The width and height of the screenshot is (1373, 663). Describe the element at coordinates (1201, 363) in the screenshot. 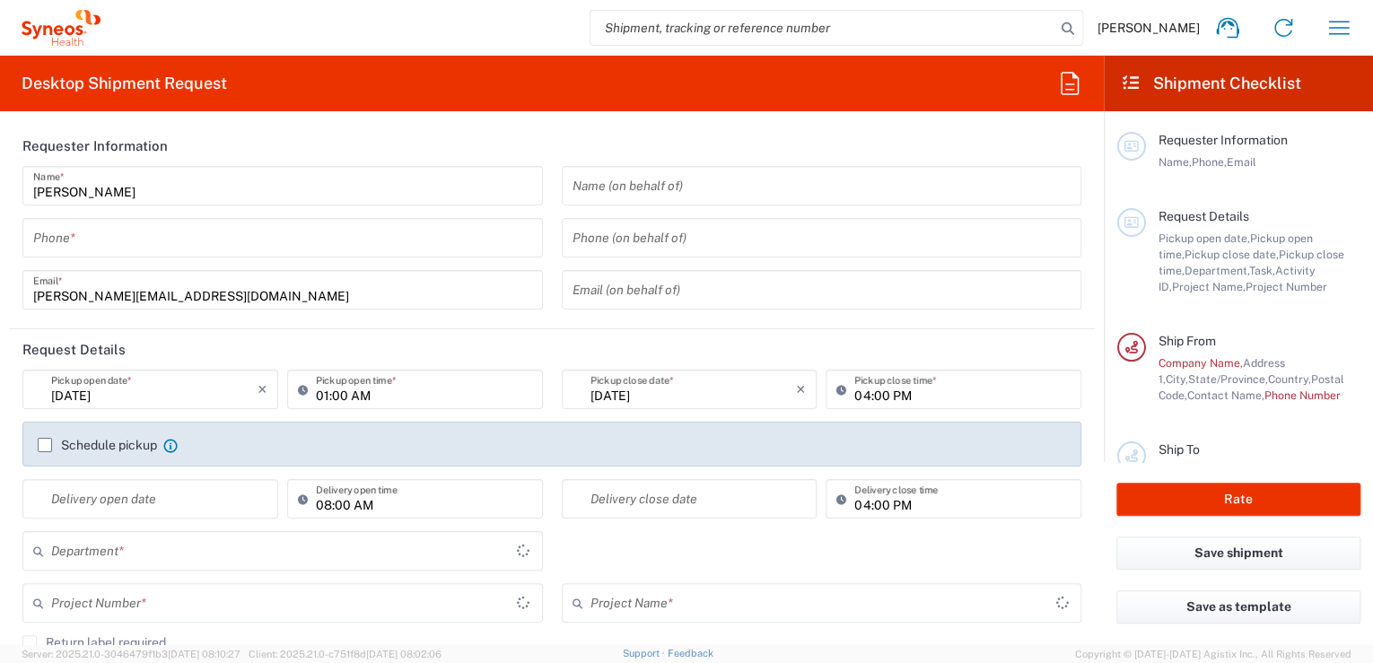

I see `span: Company Name,` at that location.